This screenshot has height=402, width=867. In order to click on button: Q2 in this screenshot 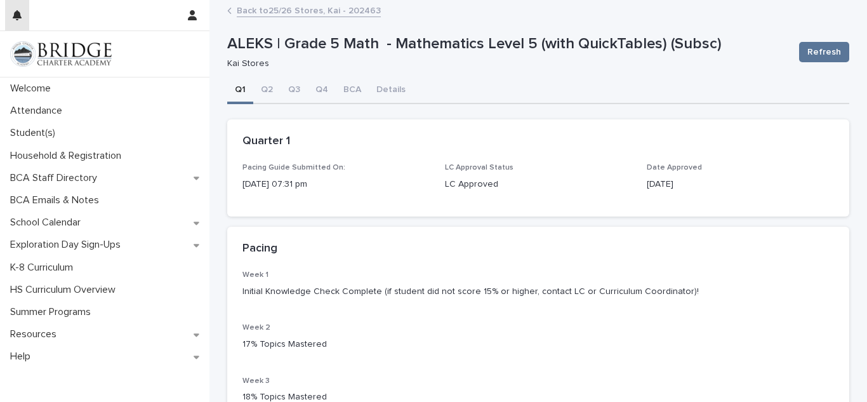, I will do `click(267, 91)`.